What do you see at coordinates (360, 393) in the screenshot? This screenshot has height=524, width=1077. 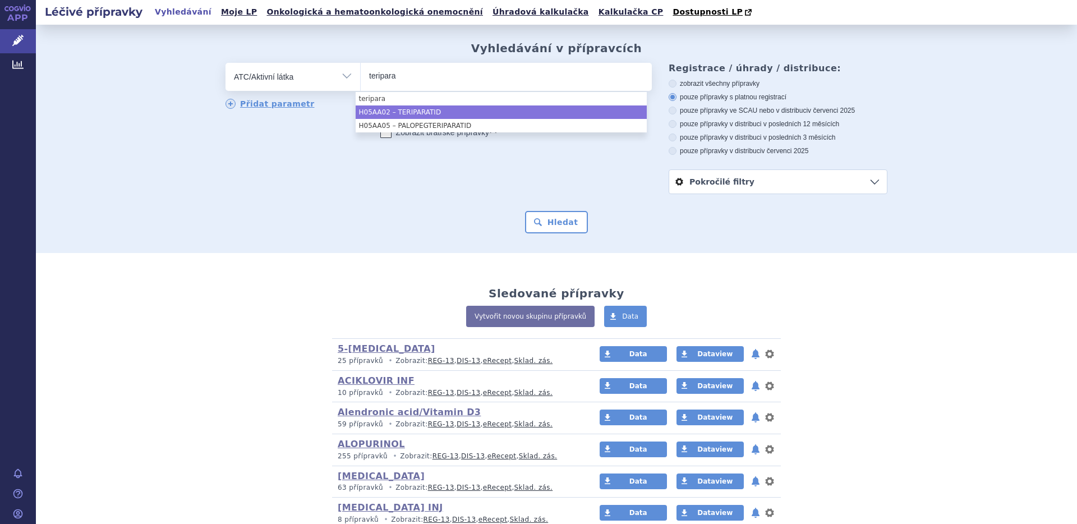 I see `span: 10 přípravků` at bounding box center [360, 393].